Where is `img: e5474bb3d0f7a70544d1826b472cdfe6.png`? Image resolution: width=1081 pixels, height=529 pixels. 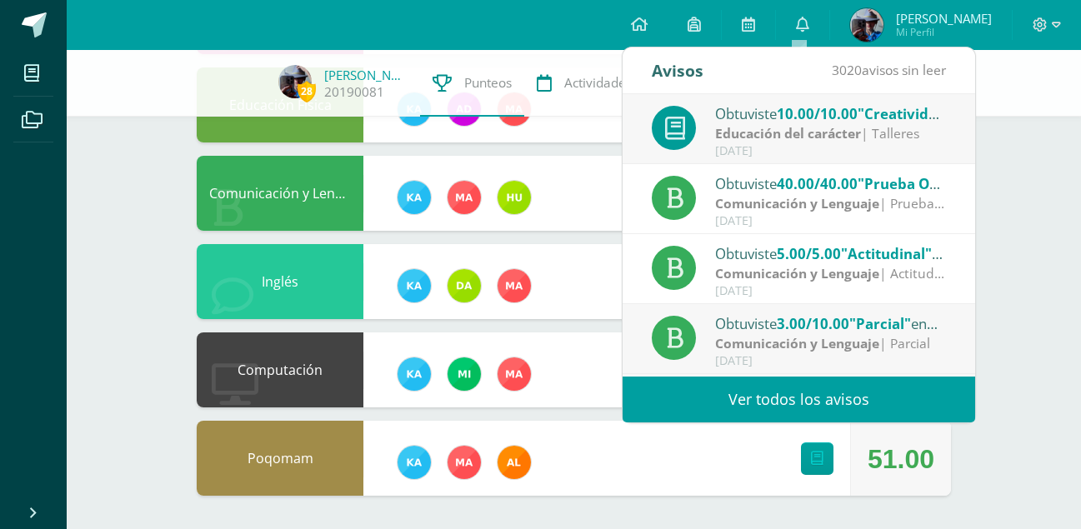 img: e5474bb3d0f7a70544d1826b472cdfe6.png is located at coordinates (464, 286).